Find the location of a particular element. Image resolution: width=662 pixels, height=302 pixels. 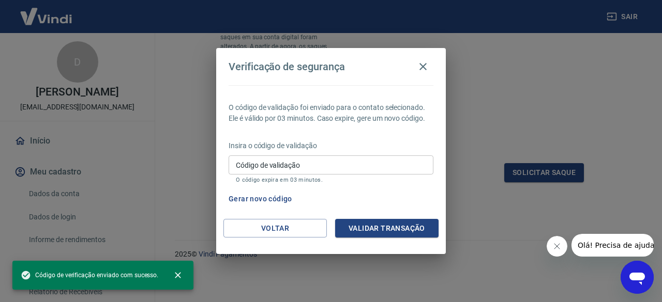

p: Insira o código de validação is located at coordinates (331, 146).